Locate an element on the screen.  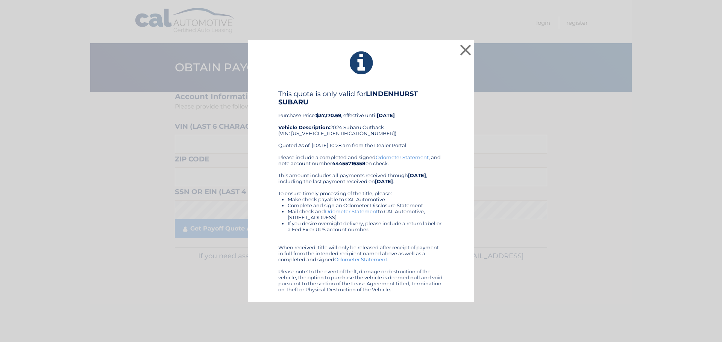
li: Make check payable to CAL Automotive is located at coordinates (365, 200).